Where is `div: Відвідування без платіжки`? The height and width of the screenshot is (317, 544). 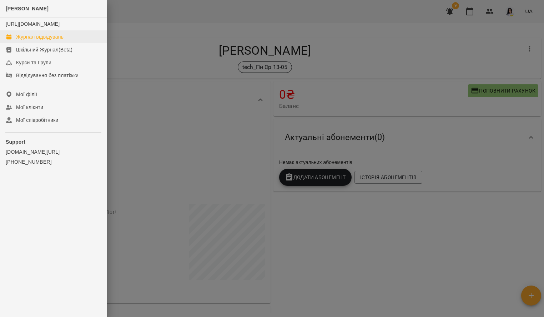 div: Відвідування без платіжки is located at coordinates (47, 75).